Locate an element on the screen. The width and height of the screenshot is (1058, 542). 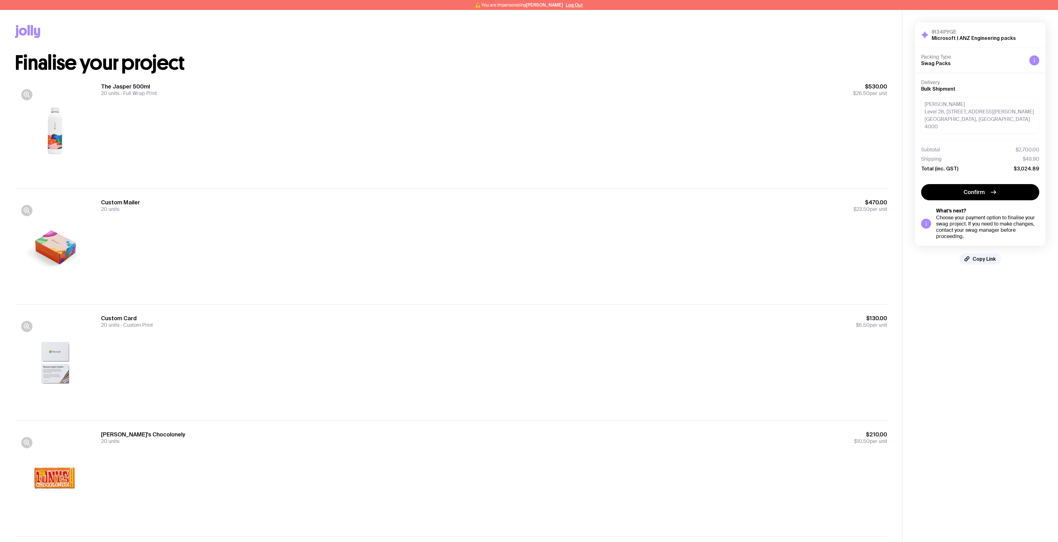
span: $3,024.89 is located at coordinates (1026, 169).